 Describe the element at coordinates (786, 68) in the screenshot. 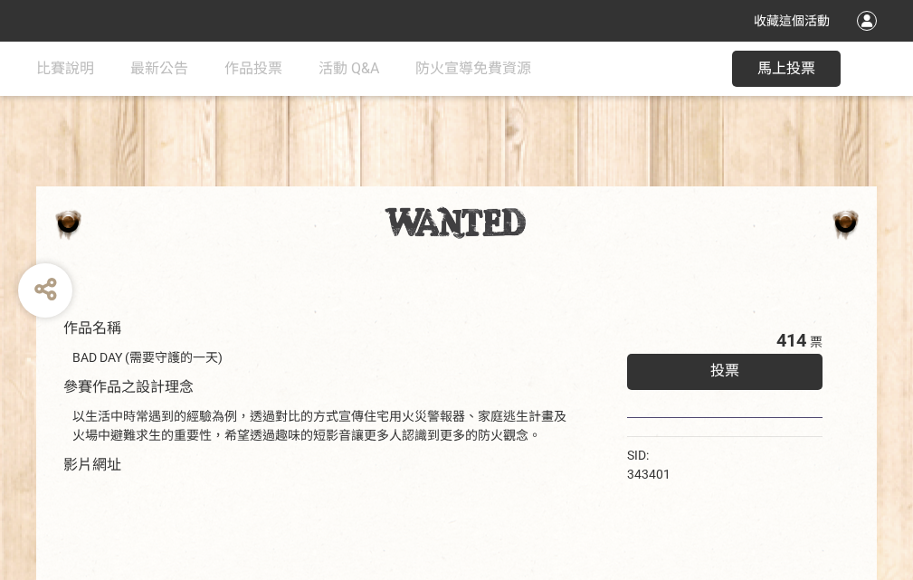

I see `span: 馬上投票` at that location.